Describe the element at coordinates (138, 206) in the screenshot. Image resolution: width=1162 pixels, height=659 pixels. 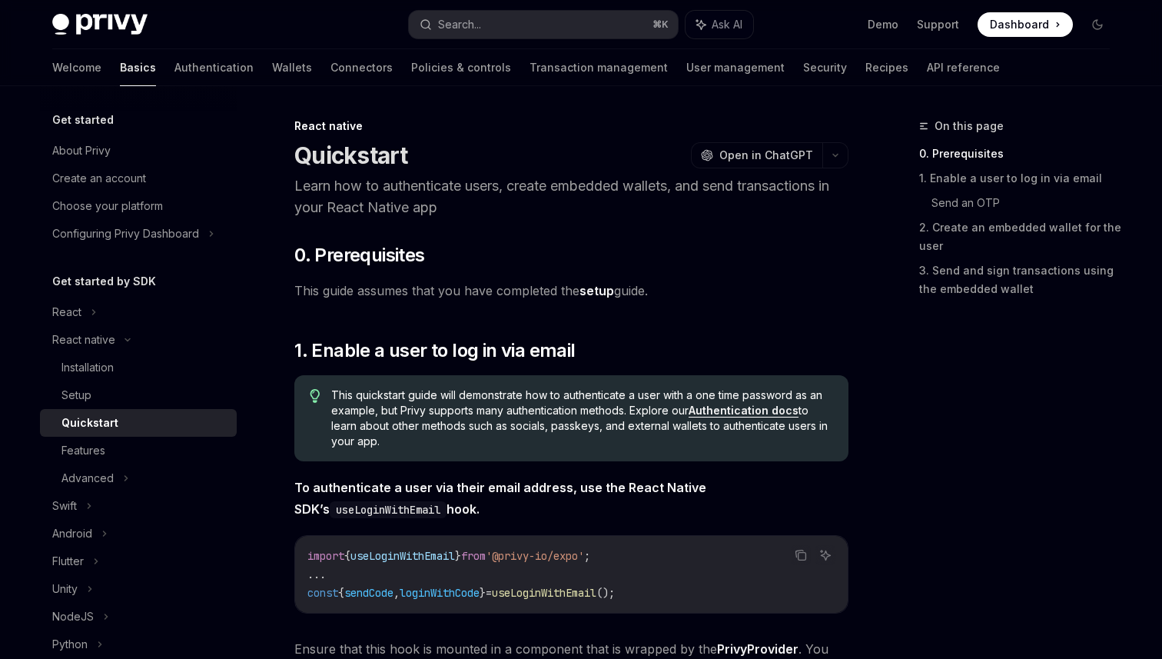
I see `a: Choose your platform` at that location.